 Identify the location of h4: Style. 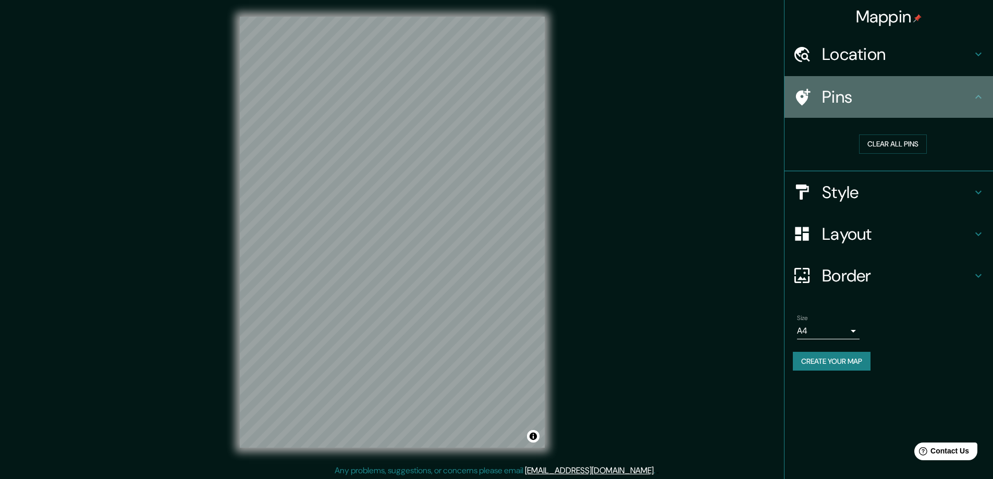
(897, 192).